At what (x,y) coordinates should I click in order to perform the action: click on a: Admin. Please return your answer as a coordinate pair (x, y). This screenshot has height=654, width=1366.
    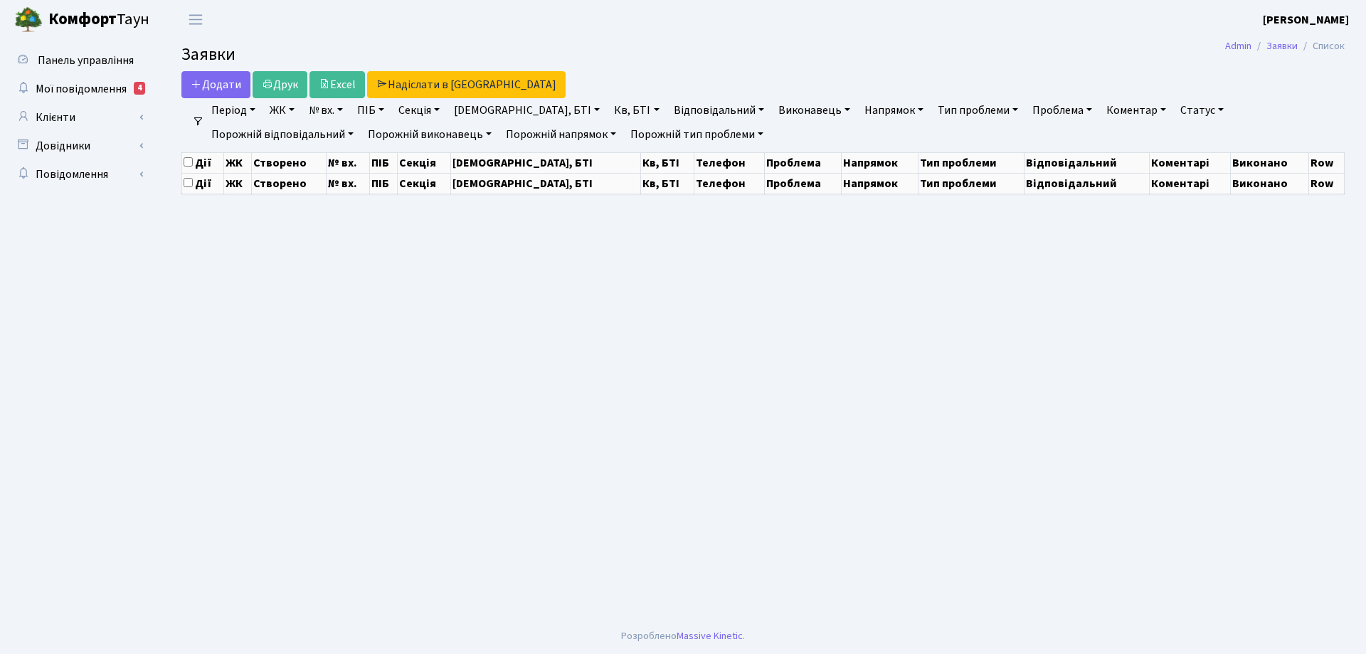
    Looking at the image, I should click on (1238, 46).